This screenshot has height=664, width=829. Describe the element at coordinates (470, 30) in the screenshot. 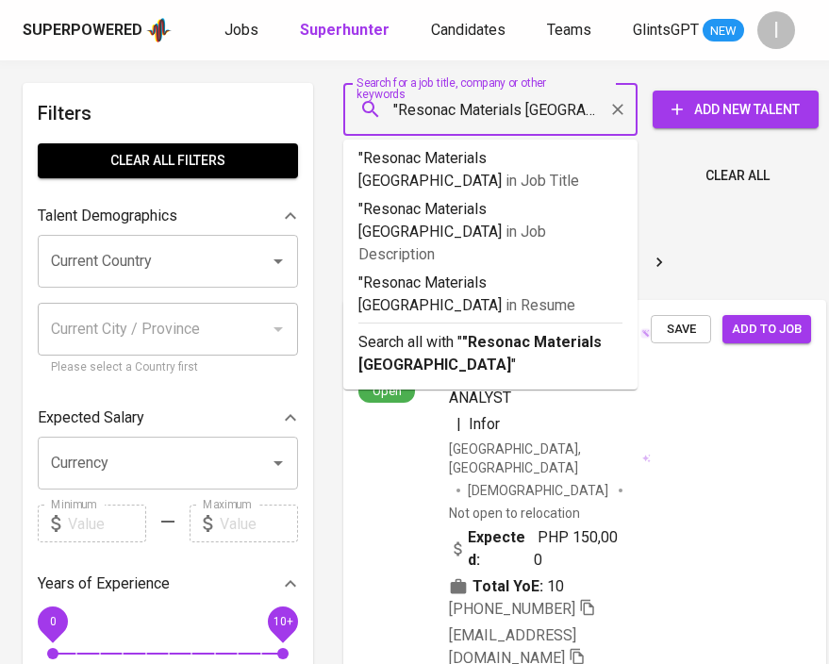

I see `a: Candidates` at that location.